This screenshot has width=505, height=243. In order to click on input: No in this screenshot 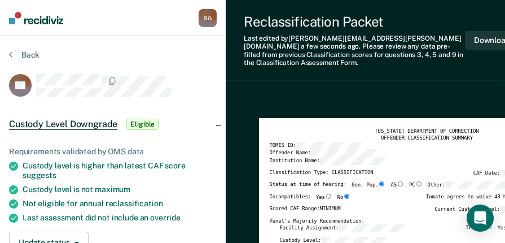, I will do `click(347, 196)`.